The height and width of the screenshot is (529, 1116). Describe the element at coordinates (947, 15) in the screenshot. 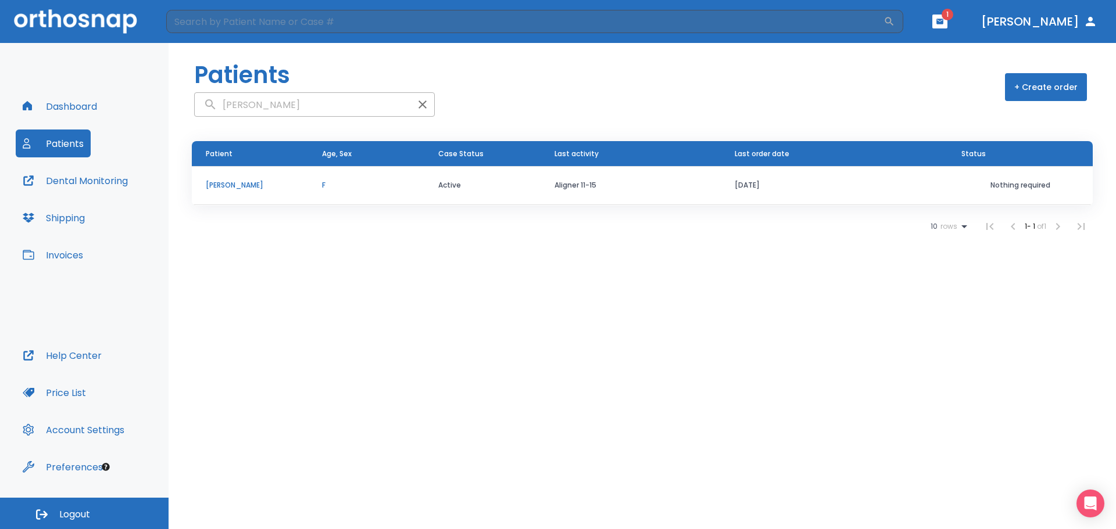

I see `span: 1` at that location.